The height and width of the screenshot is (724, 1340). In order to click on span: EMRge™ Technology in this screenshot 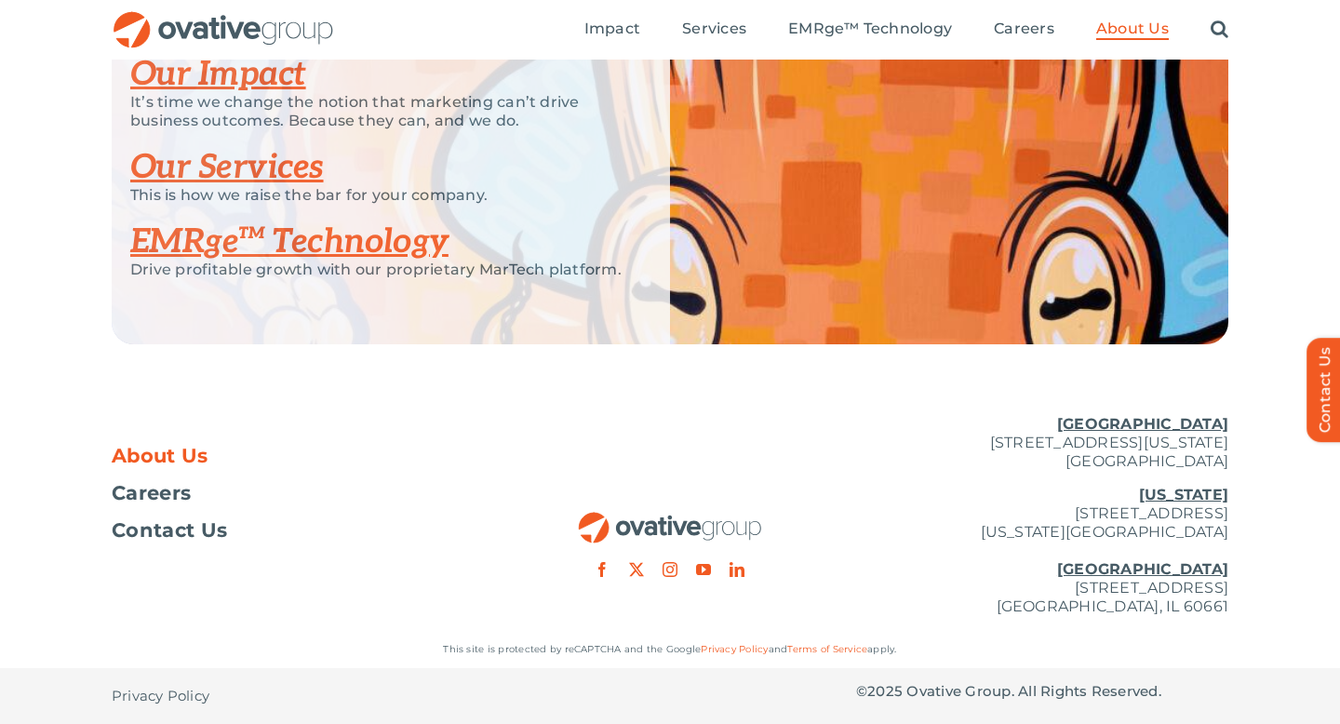, I will do `click(870, 29)`.